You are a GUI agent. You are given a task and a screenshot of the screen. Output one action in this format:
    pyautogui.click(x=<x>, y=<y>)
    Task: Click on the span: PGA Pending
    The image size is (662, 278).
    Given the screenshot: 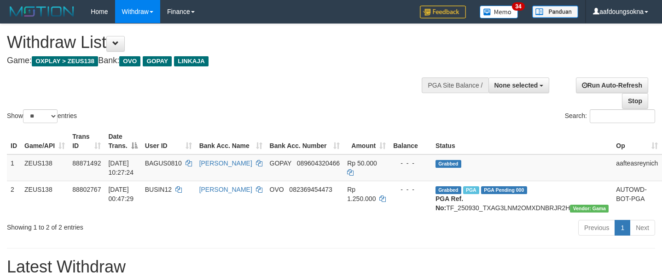 What is the action you would take?
    pyautogui.click(x=504, y=190)
    